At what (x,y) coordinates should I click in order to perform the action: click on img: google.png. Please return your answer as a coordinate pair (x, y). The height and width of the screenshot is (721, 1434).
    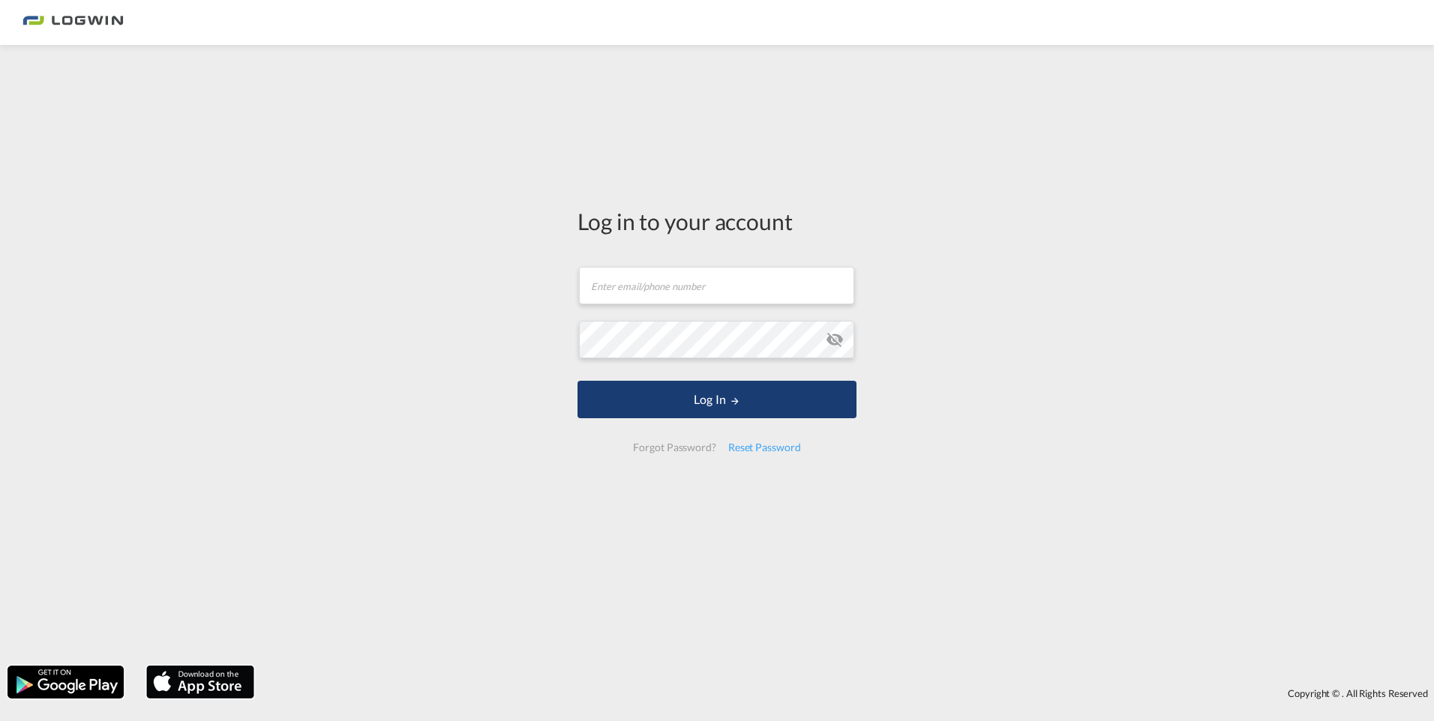
    Looking at the image, I should click on (65, 682).